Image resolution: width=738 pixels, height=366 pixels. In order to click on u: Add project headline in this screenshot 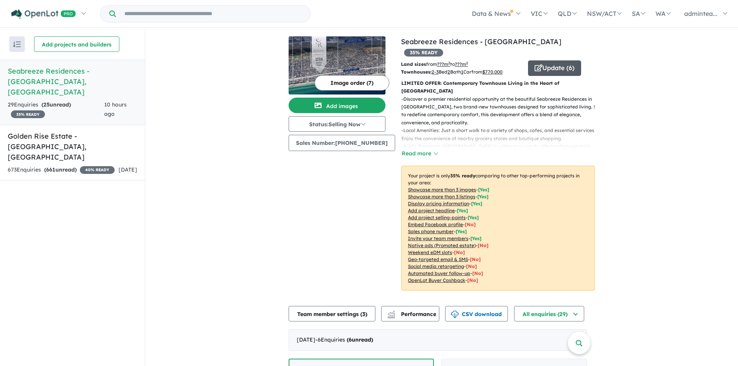, I will do `click(431, 210)`.